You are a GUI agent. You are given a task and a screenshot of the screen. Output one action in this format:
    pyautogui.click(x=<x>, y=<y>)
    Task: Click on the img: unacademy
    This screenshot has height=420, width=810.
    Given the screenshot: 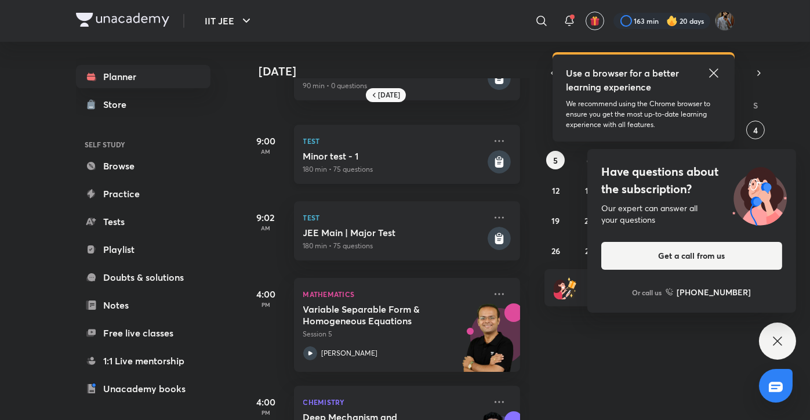 What is the action you would take?
    pyautogui.click(x=488, y=343)
    